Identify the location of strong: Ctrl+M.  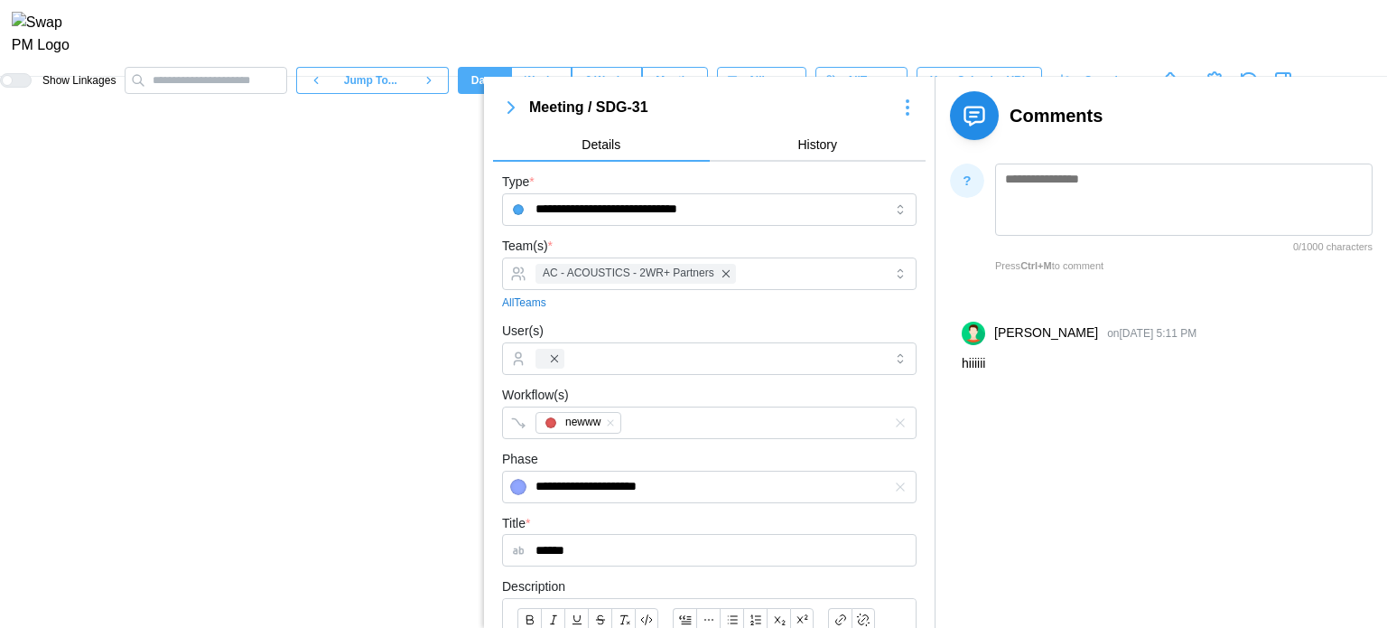
(1036, 266).